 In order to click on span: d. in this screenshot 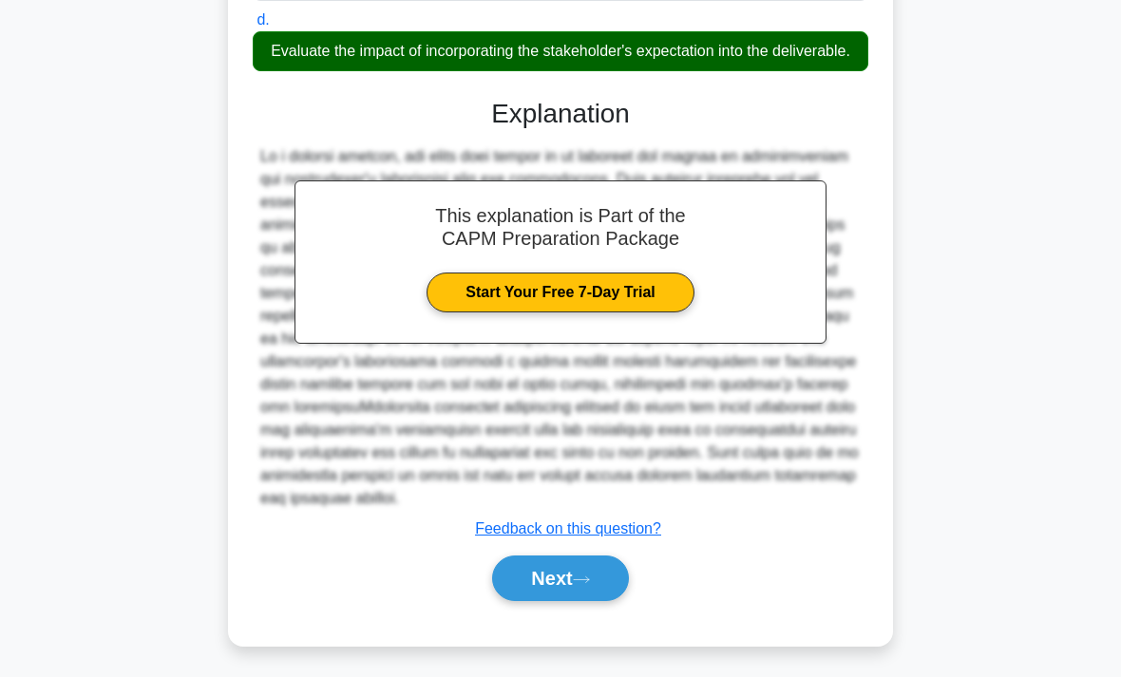, I will do `click(262, 19)`.